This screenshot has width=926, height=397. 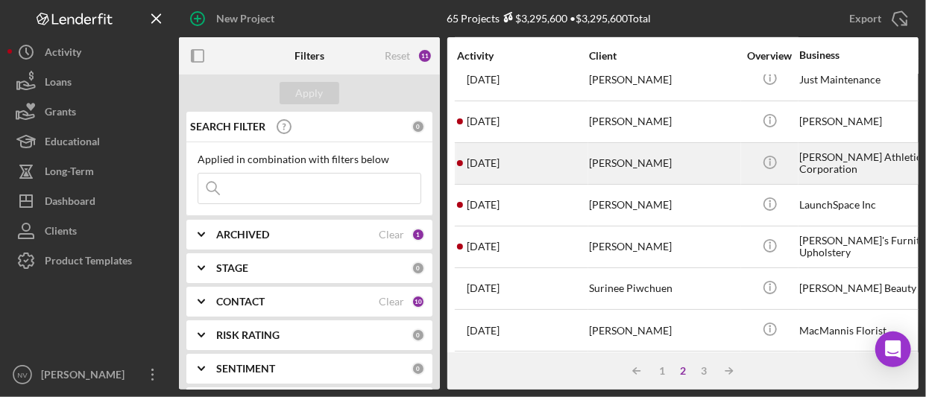 I want to click on time: 2025-09-11 11:50, so click(x=483, y=163).